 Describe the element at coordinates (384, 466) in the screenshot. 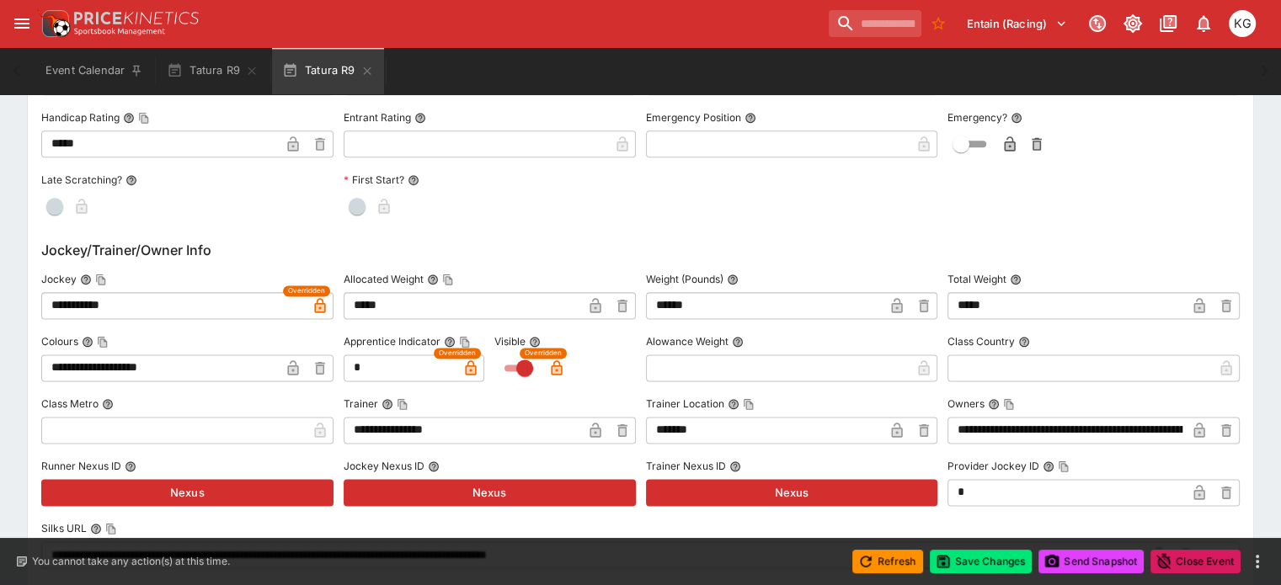

I see `p: Jockey Nexus ID` at that location.